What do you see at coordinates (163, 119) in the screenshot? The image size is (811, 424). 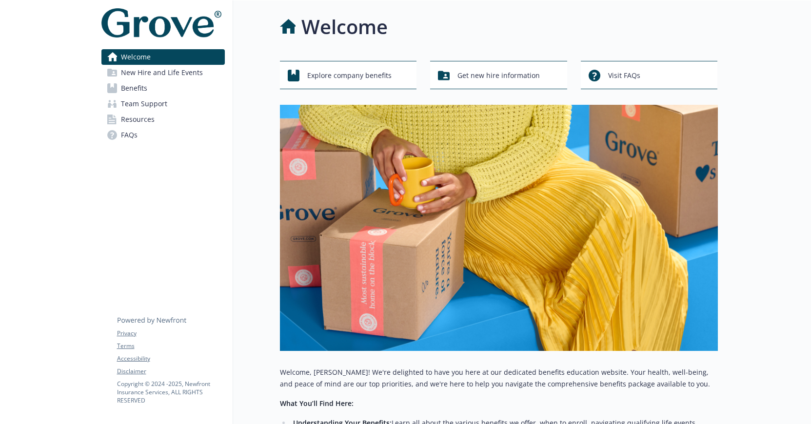 I see `a: Resources` at bounding box center [163, 119].